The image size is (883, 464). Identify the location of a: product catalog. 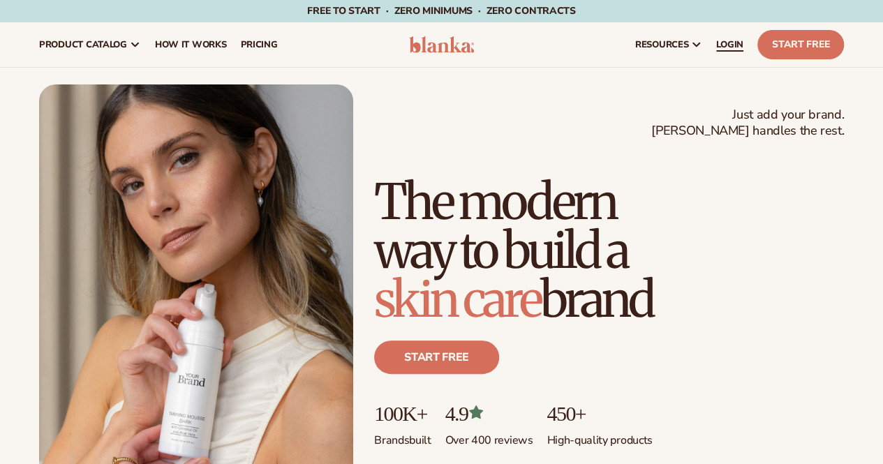
(90, 45).